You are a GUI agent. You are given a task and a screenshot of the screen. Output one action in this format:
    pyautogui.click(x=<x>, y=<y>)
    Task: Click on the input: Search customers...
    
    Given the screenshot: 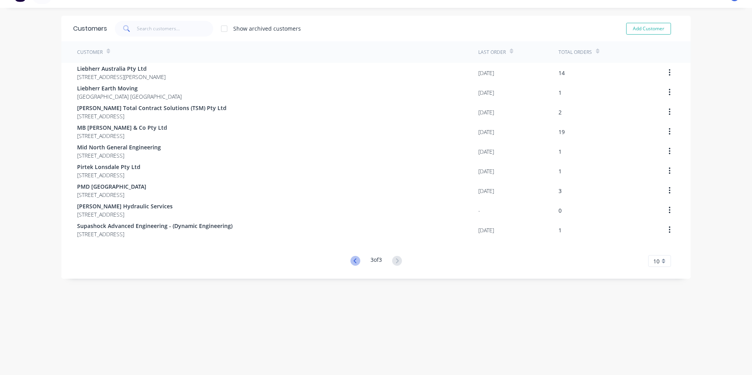 What is the action you would take?
    pyautogui.click(x=175, y=29)
    